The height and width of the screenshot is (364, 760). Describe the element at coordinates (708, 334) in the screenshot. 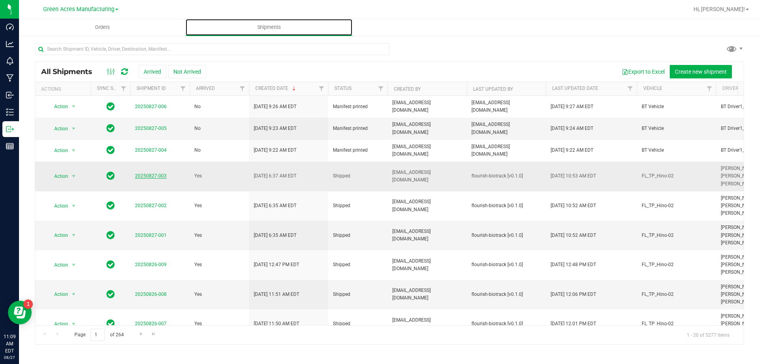

I see `span: 1 - 20 of 5277 items` at that location.